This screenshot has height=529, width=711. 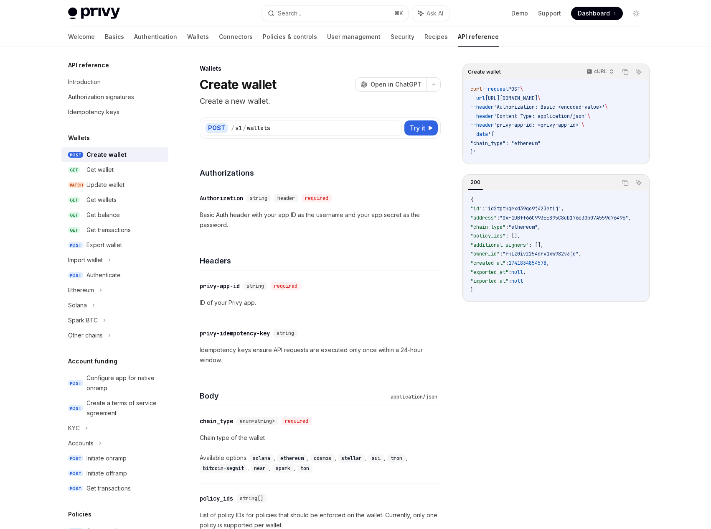 I want to click on div: Authenticate, so click(x=104, y=275).